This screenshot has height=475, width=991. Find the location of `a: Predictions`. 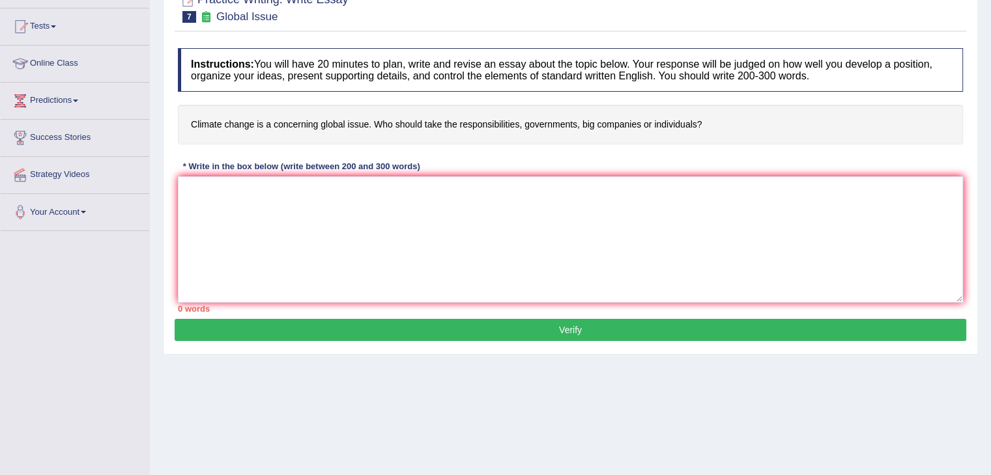

a: Predictions is located at coordinates (75, 99).